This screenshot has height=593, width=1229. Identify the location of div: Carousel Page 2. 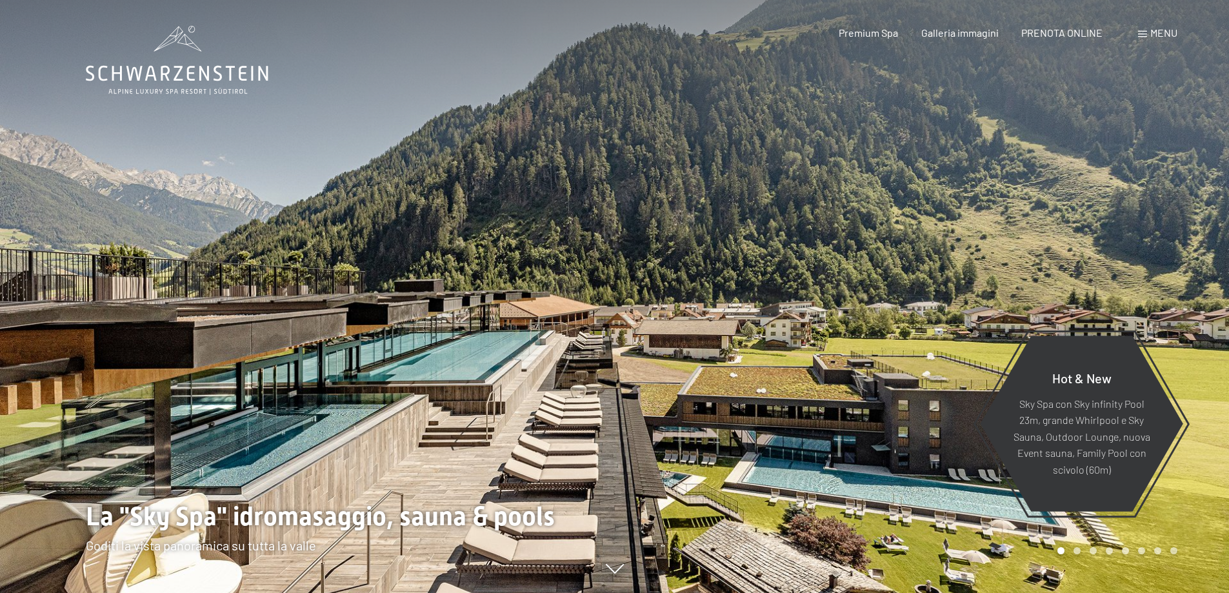
(1077, 550).